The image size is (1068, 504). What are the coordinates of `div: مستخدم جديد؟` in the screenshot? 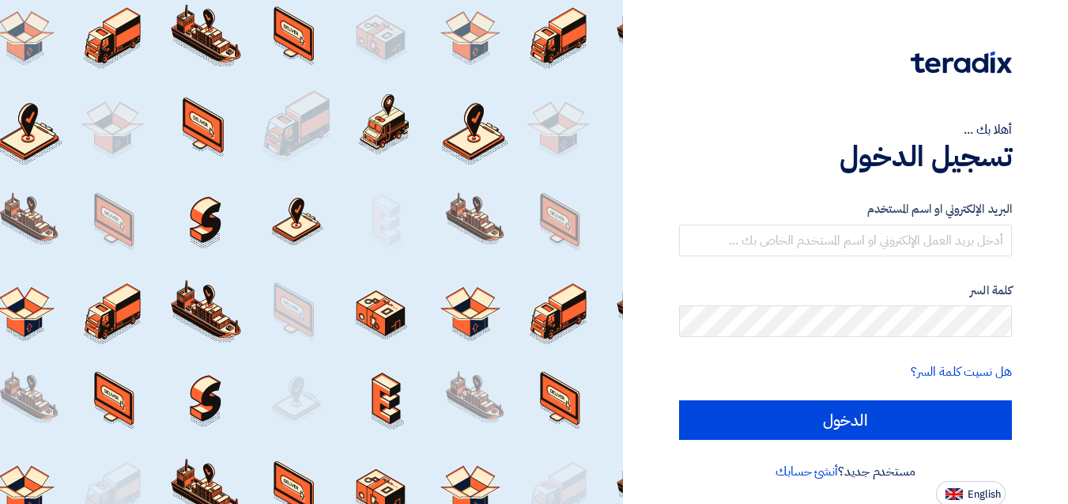 It's located at (845, 471).